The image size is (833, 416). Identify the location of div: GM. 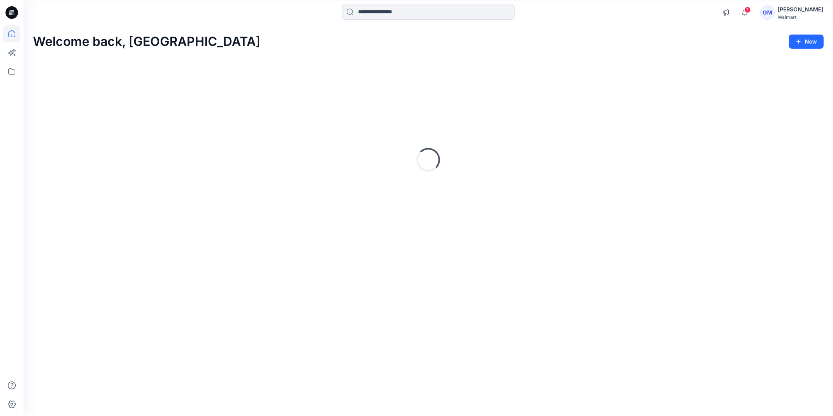
(767, 13).